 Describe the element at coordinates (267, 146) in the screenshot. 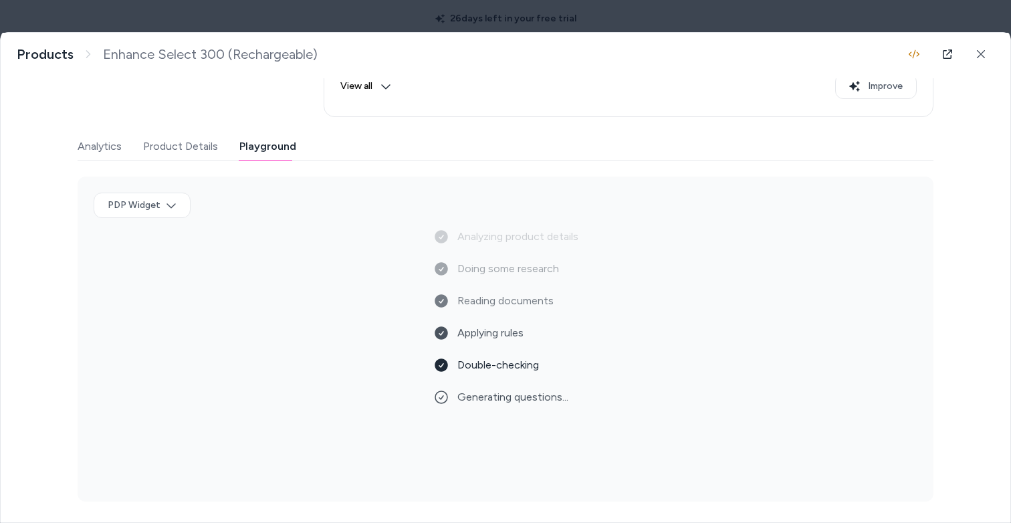

I see `button: Playground` at that location.